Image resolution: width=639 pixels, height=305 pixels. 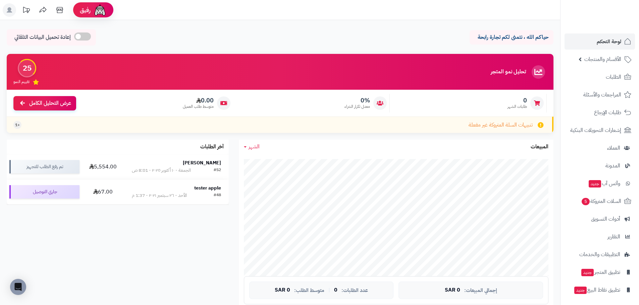 What do you see at coordinates (600, 219) in the screenshot?
I see `a: أدوات التسويق` at bounding box center [600, 219].